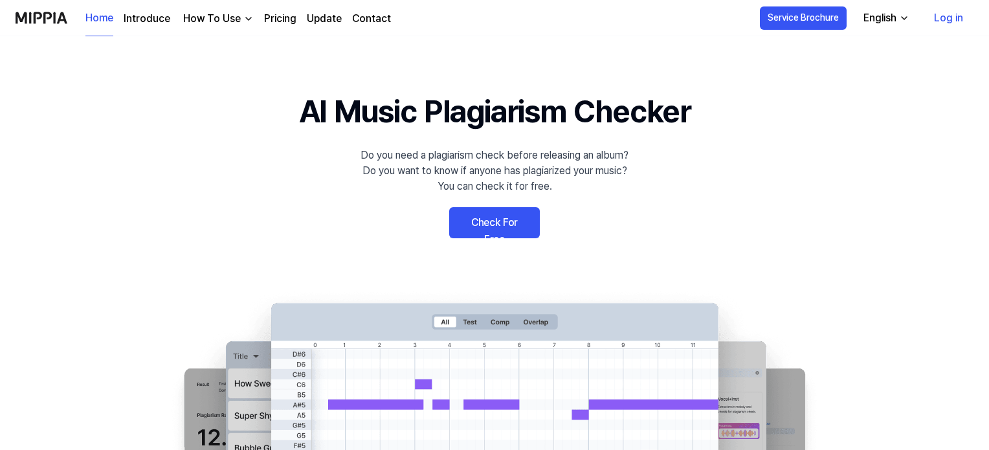 The image size is (989, 450). Describe the element at coordinates (885, 18) in the screenshot. I see `button: English` at that location.